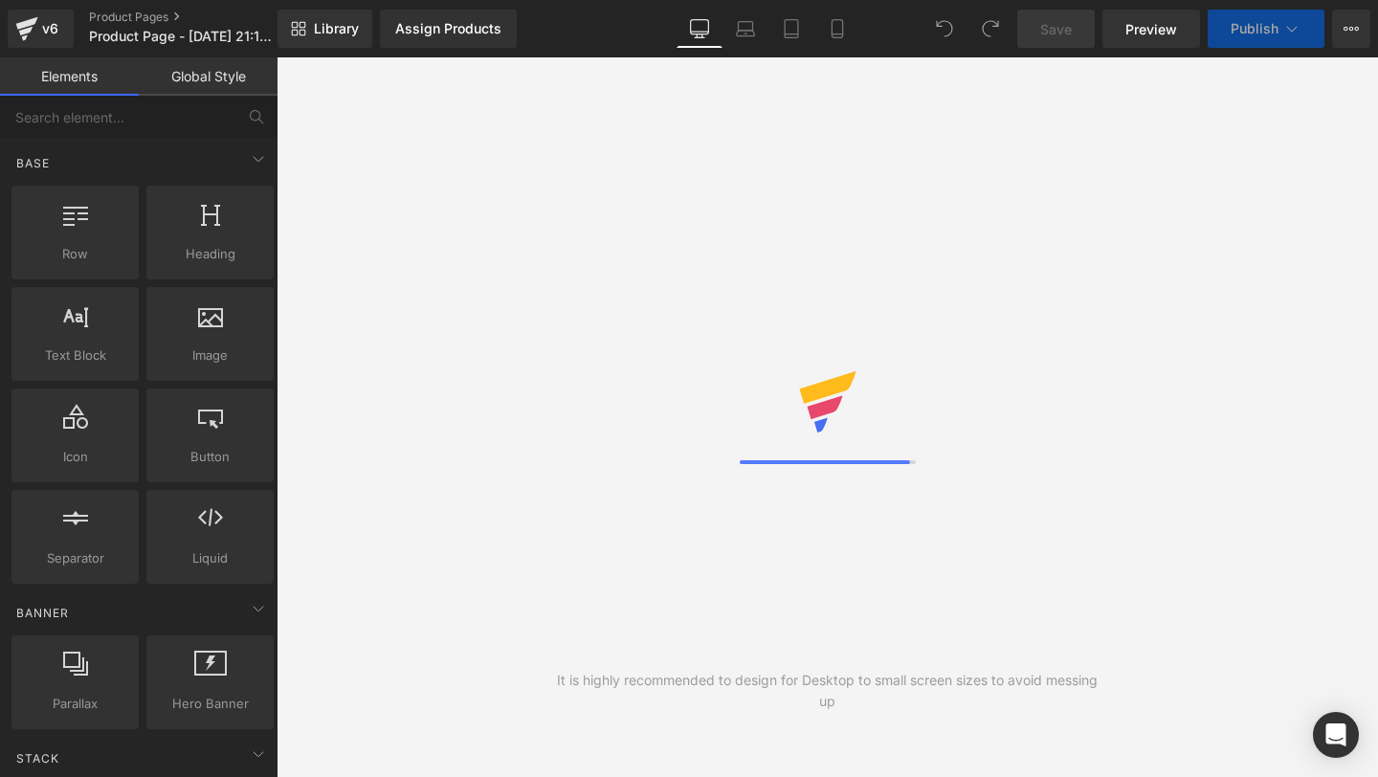 This screenshot has width=1378, height=777. I want to click on span: Row, so click(75, 254).